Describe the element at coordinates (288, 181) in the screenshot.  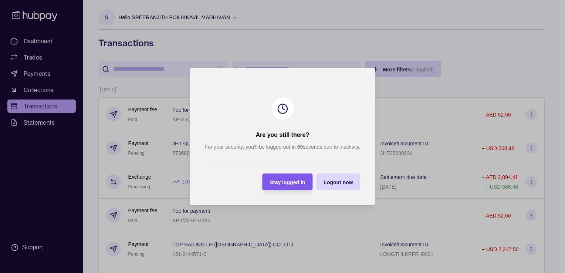
I see `button: Stay logged in` at that location.